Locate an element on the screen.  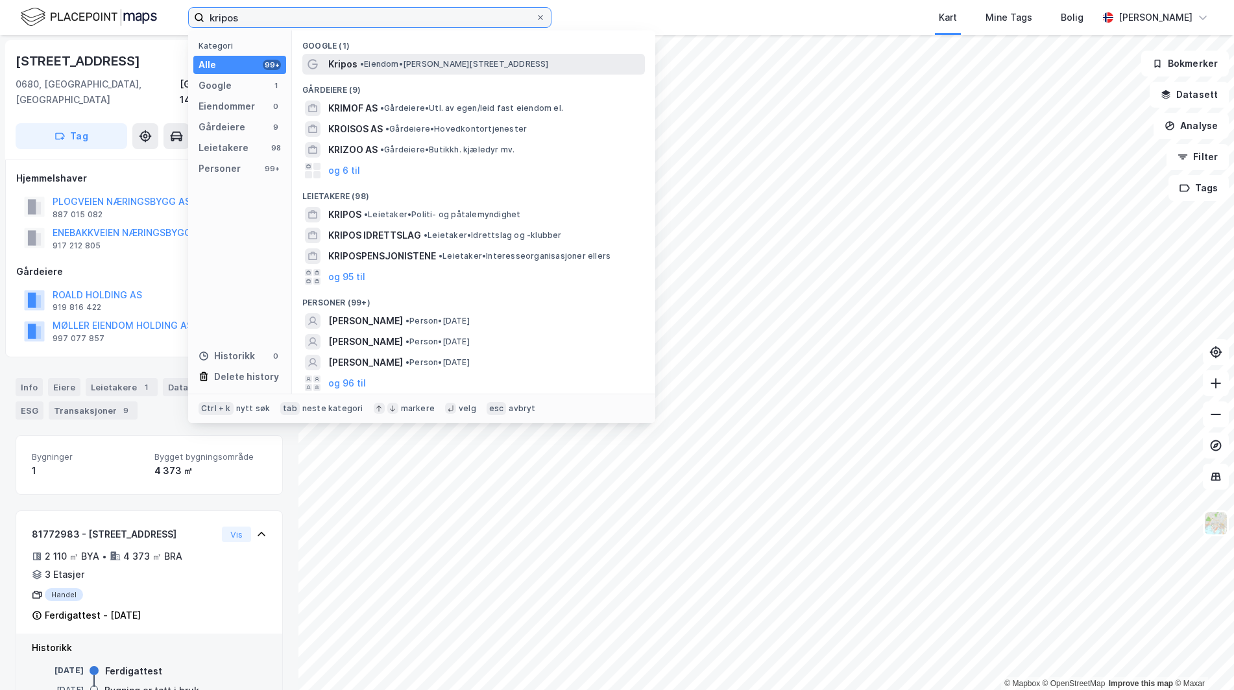
div: 98 is located at coordinates (276, 148).